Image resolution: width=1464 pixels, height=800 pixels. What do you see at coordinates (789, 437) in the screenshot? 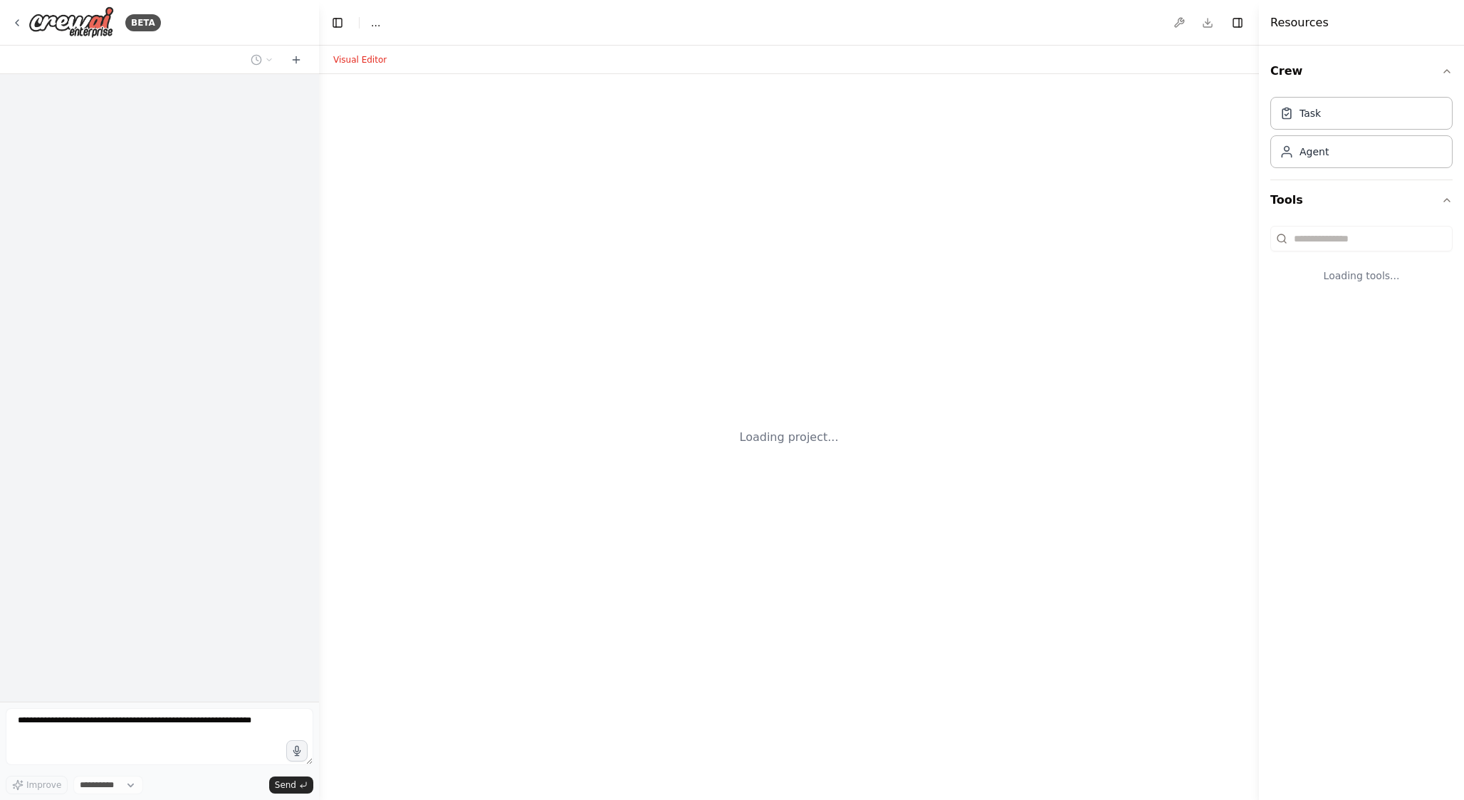
I see `div: Loading project...` at bounding box center [789, 437].